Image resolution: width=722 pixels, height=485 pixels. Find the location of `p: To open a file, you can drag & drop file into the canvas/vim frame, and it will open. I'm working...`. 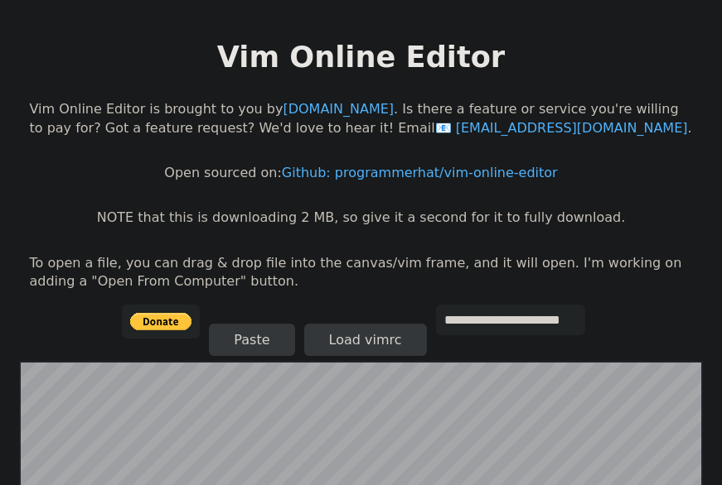

p: To open a file, you can drag & drop file into the canvas/vim frame, and it will open. I'm working... is located at coordinates (361, 273).